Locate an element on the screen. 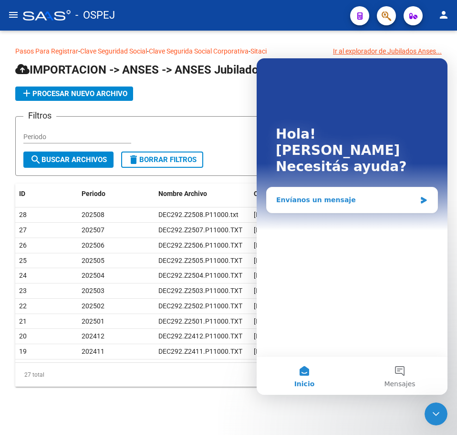  span: 24 is located at coordinates (23, 275).